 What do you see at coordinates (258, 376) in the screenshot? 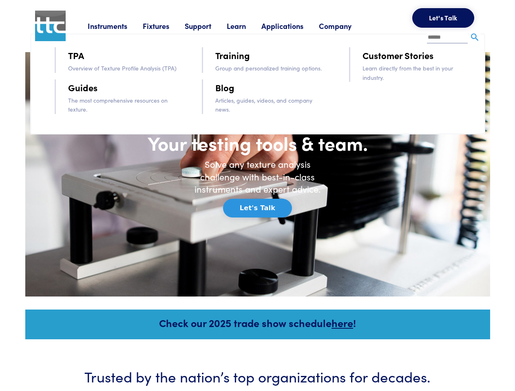
I see `h3: Trusted by the nation’s top organizations for decades.` at bounding box center [258, 376].